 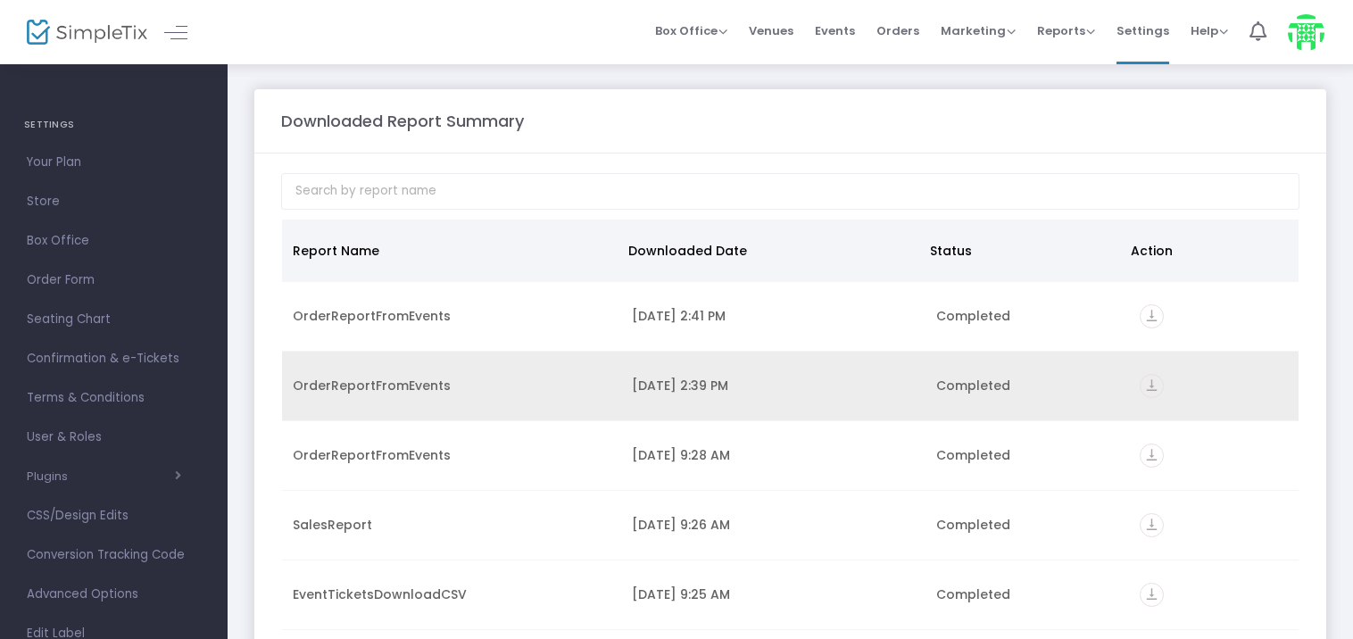 I want to click on h4: SETTINGS, so click(x=113, y=125).